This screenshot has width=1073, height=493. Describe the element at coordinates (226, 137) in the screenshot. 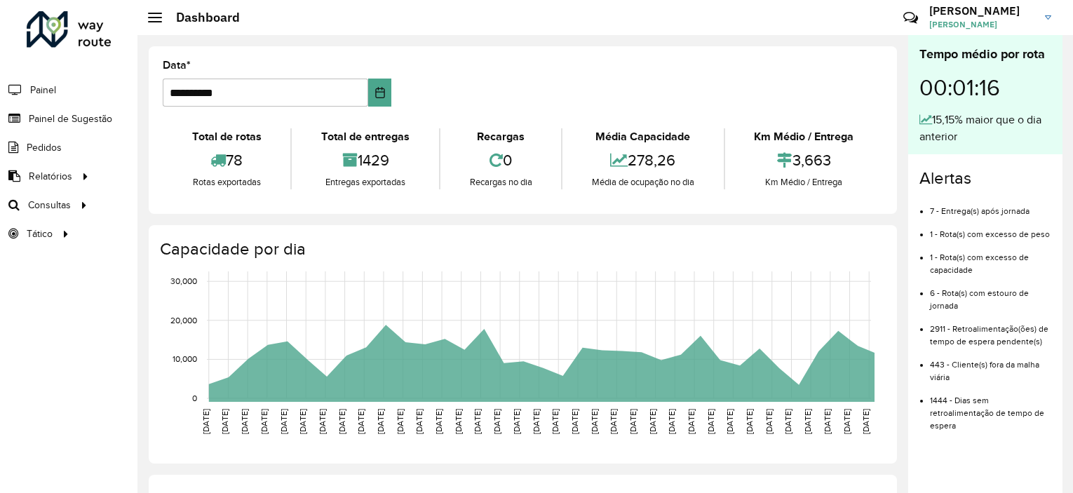

I see `div: Total de rotas` at that location.